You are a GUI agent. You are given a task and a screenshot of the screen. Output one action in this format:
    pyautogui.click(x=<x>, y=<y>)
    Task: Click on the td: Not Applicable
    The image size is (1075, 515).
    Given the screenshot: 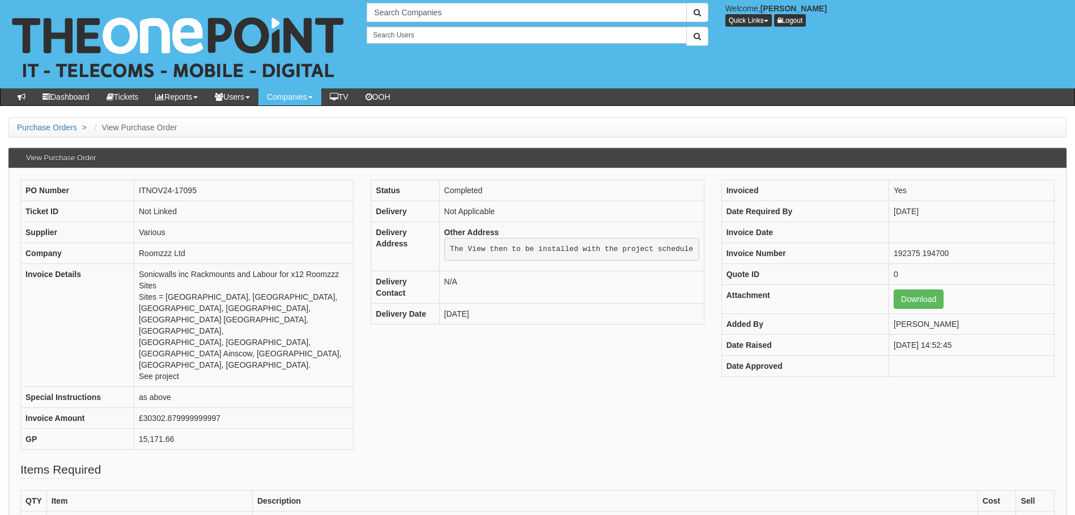 What is the action you would take?
    pyautogui.click(x=571, y=211)
    